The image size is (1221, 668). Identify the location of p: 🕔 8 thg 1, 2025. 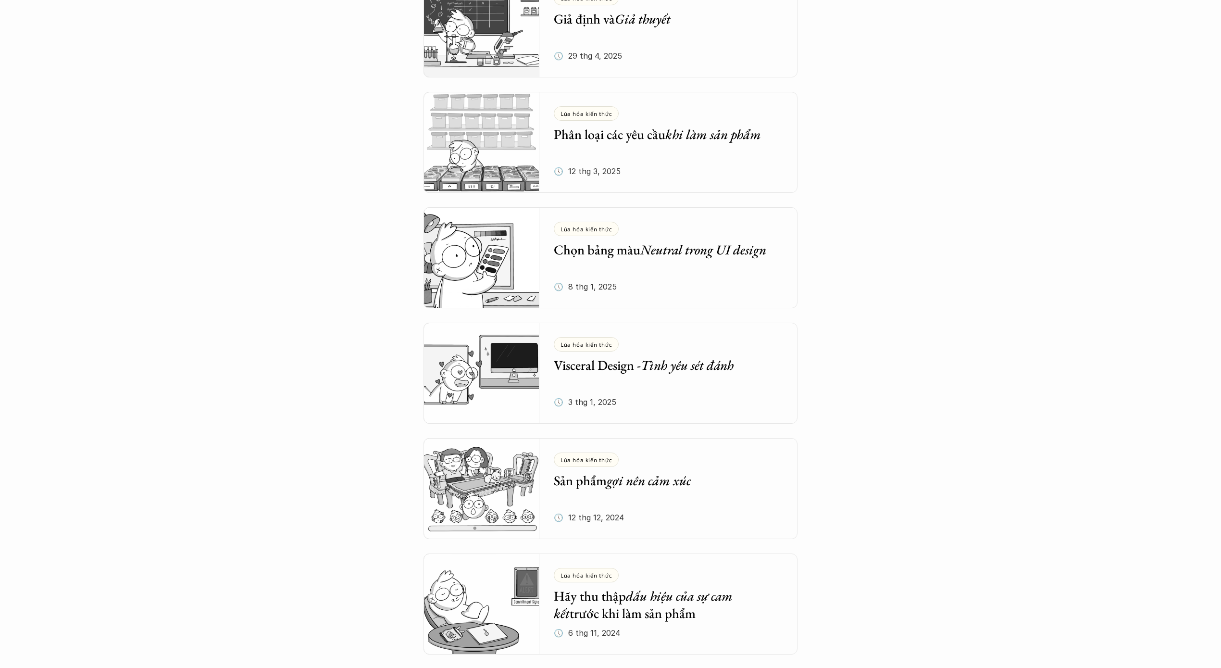
(585, 286).